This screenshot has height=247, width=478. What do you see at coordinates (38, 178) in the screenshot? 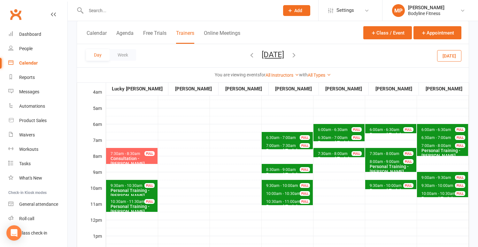
I see `a: What's New` at bounding box center [38, 178].